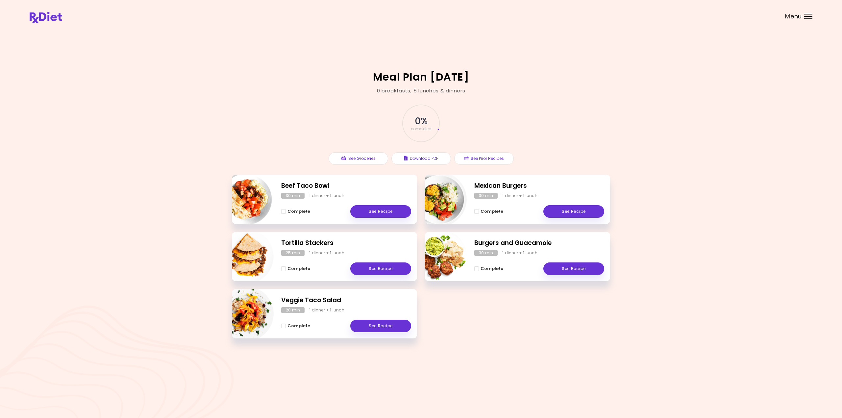  What do you see at coordinates (293, 253) in the screenshot?
I see `div: 25 min` at bounding box center [293, 253].